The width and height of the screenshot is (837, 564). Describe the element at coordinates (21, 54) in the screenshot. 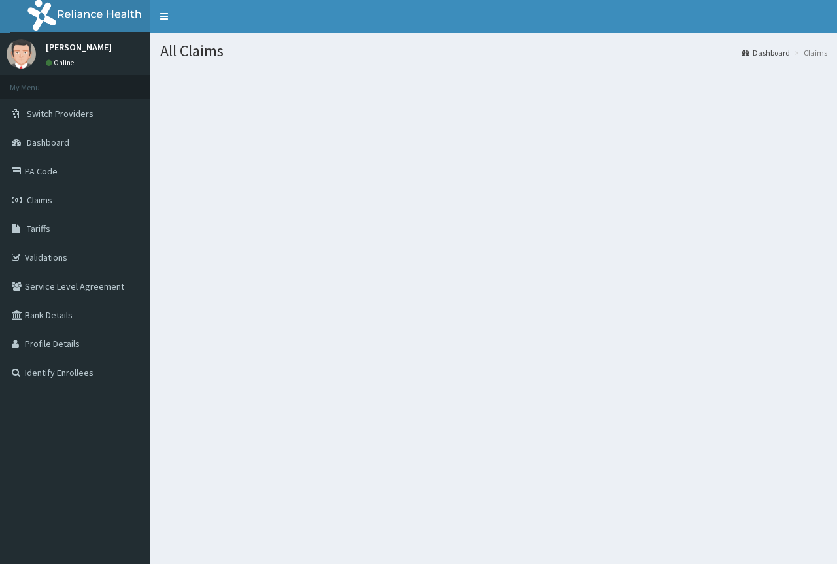

I see `img: User Image` at that location.